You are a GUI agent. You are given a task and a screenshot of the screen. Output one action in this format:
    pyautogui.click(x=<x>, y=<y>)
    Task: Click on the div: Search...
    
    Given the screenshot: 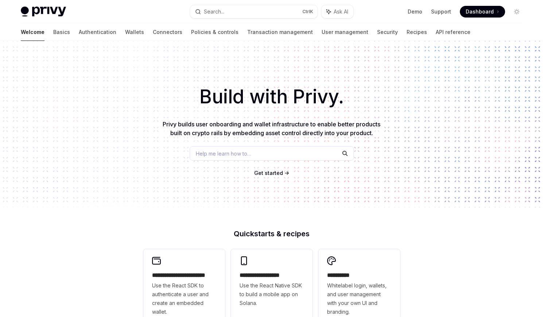 What is the action you would take?
    pyautogui.click(x=214, y=12)
    